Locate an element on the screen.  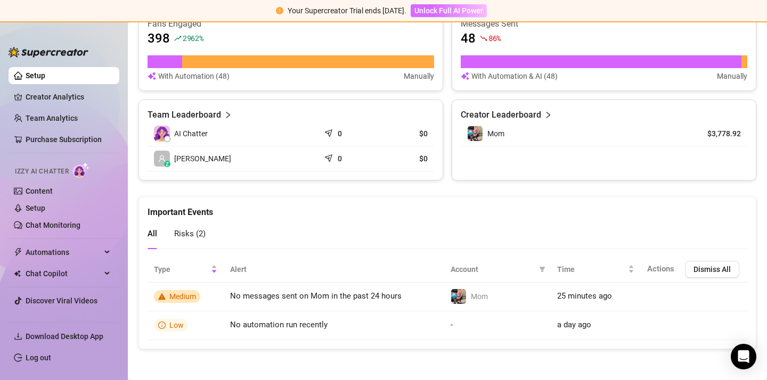
button: Unlock Full AI Power is located at coordinates (448, 11).